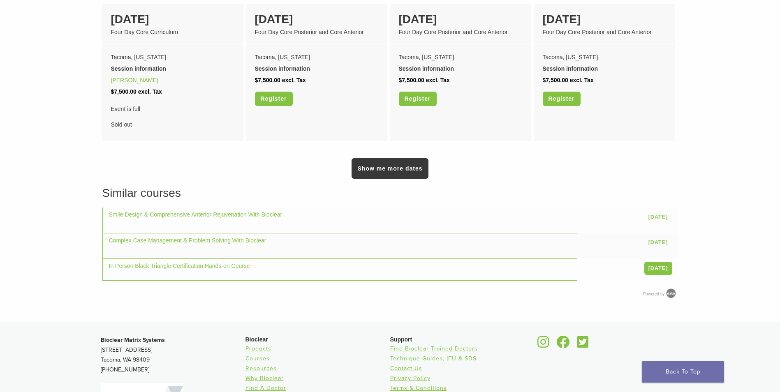  Describe the element at coordinates (671, 294) in the screenshot. I see `img: Arlo training & Event Software` at that location.